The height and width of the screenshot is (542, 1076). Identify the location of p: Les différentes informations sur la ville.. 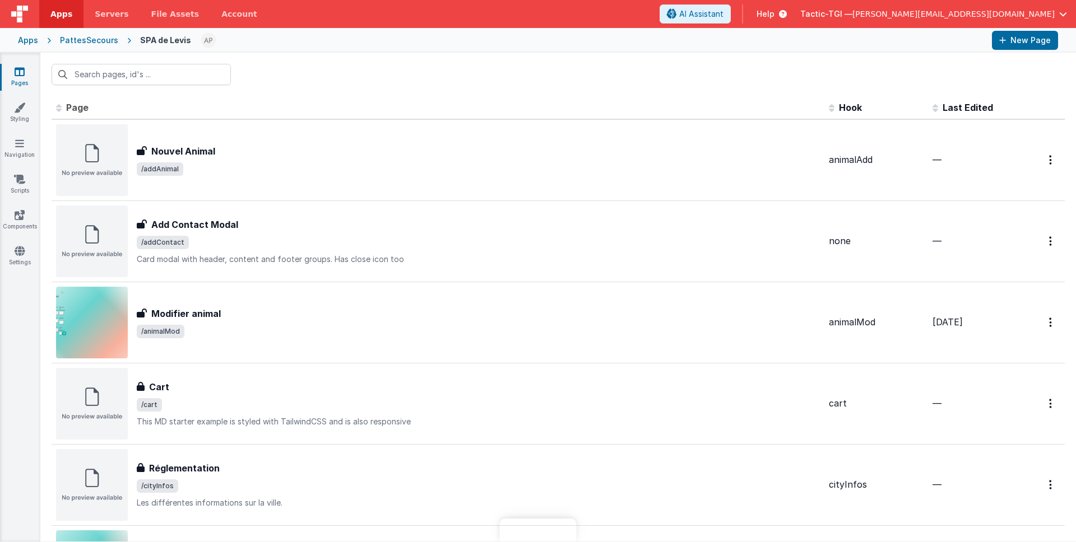
(478, 503).